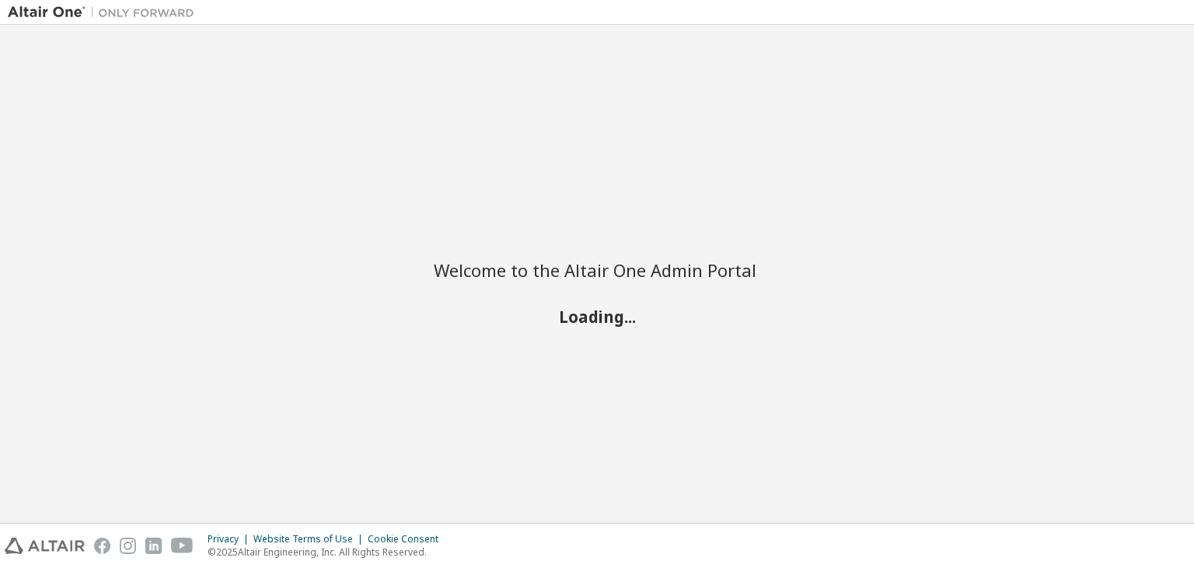 Image resolution: width=1194 pixels, height=568 pixels. Describe the element at coordinates (44, 545) in the screenshot. I see `img: altair_logo.svg` at that location.